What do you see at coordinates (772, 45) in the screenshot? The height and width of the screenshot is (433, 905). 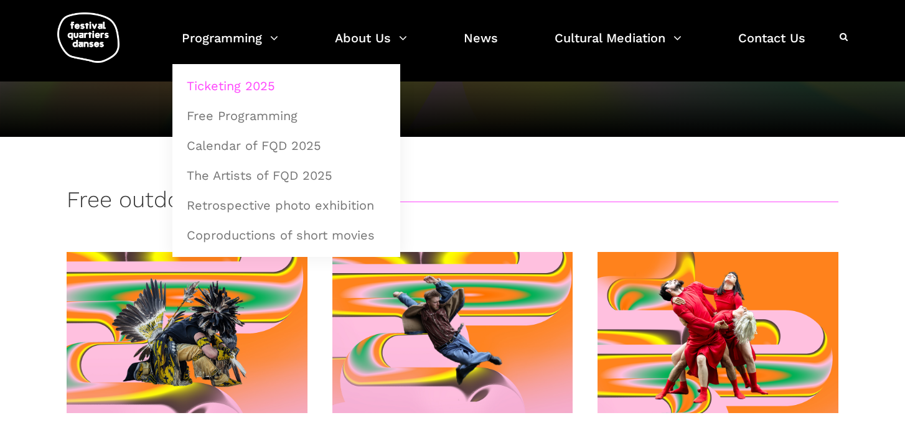 I see `a: Contact Us` at bounding box center [772, 45].